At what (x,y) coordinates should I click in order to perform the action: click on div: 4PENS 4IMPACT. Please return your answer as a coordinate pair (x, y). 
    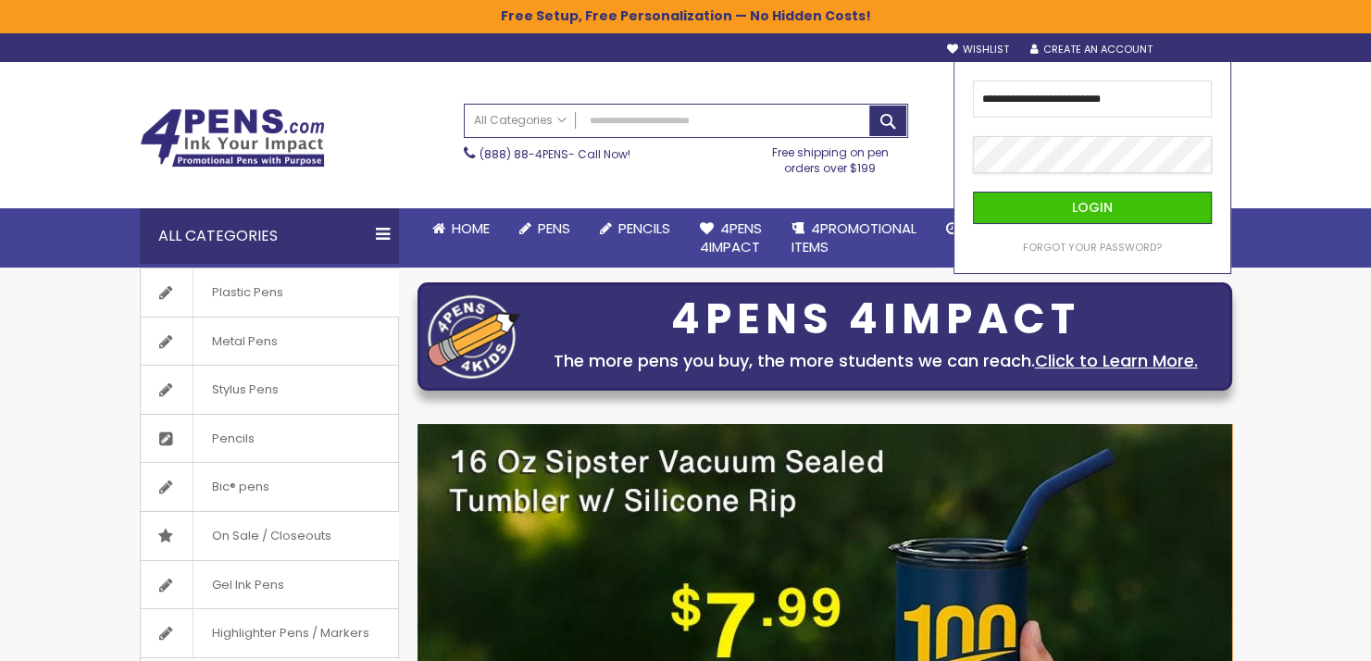
    Looking at the image, I should click on (876, 319).